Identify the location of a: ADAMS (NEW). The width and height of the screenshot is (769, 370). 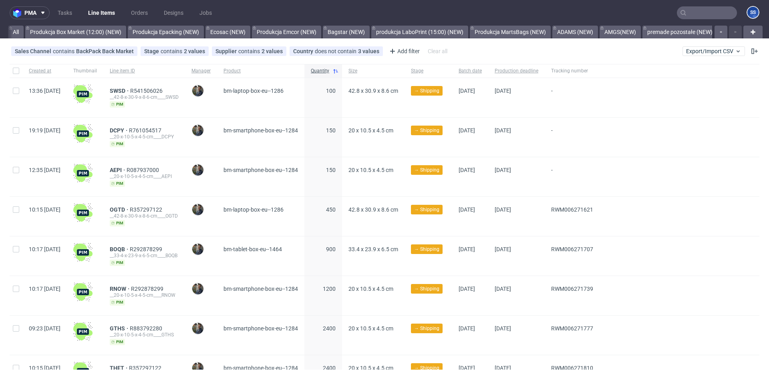
(575, 32).